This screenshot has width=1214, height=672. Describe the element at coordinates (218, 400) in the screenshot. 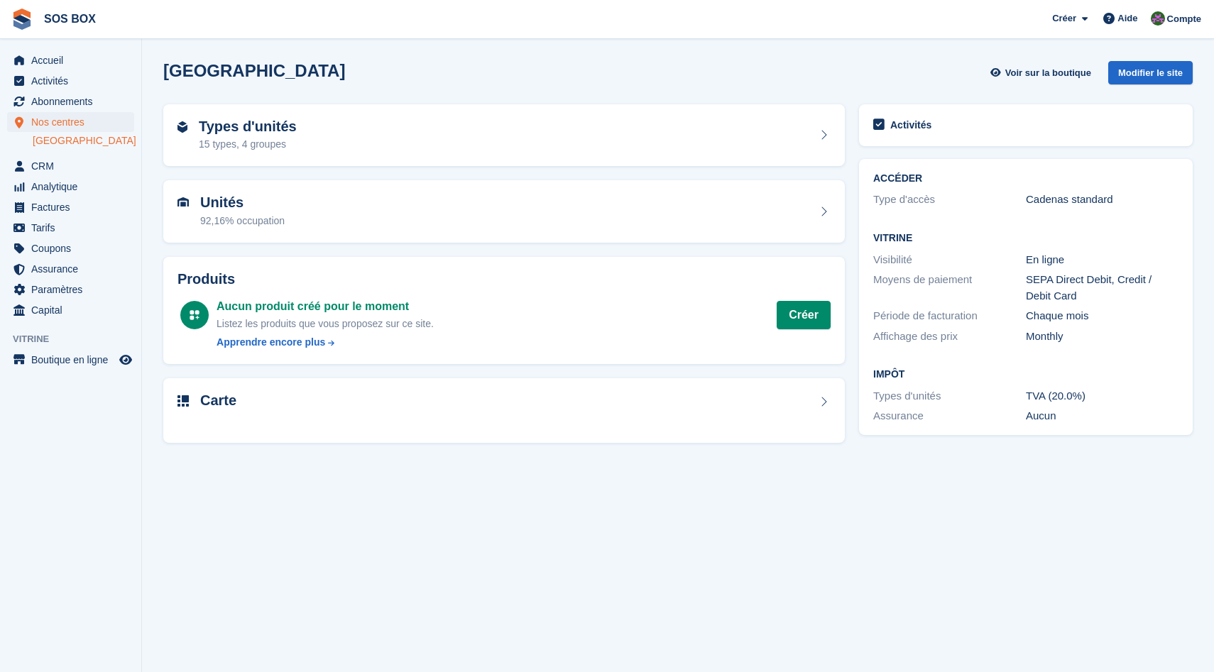

I see `h2: Carte` at that location.